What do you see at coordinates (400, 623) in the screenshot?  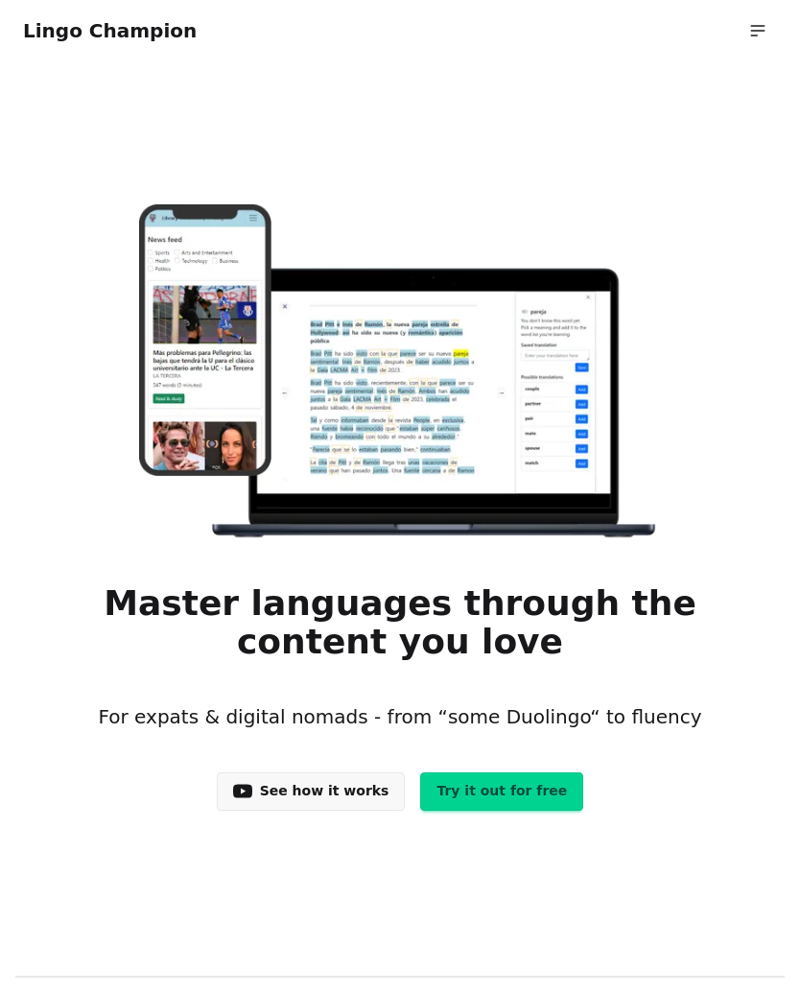 I see `h1: Master languages through the content you love` at bounding box center [400, 623].